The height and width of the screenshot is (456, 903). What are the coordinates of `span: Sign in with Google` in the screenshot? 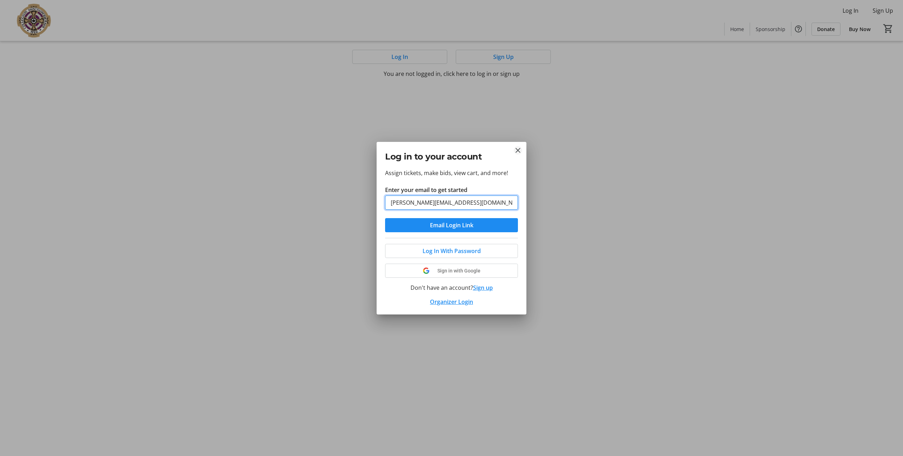 It's located at (459, 271).